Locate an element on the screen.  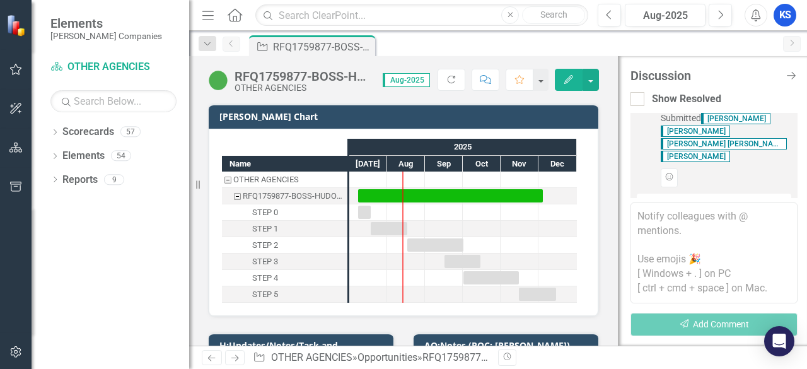
div: Aug is located at coordinates (406, 164).